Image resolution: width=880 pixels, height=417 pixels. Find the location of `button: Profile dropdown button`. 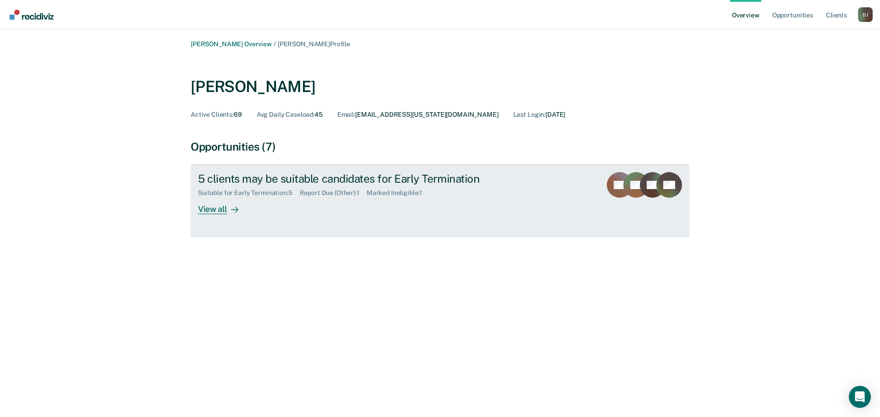

button: Profile dropdown button is located at coordinates (865, 15).